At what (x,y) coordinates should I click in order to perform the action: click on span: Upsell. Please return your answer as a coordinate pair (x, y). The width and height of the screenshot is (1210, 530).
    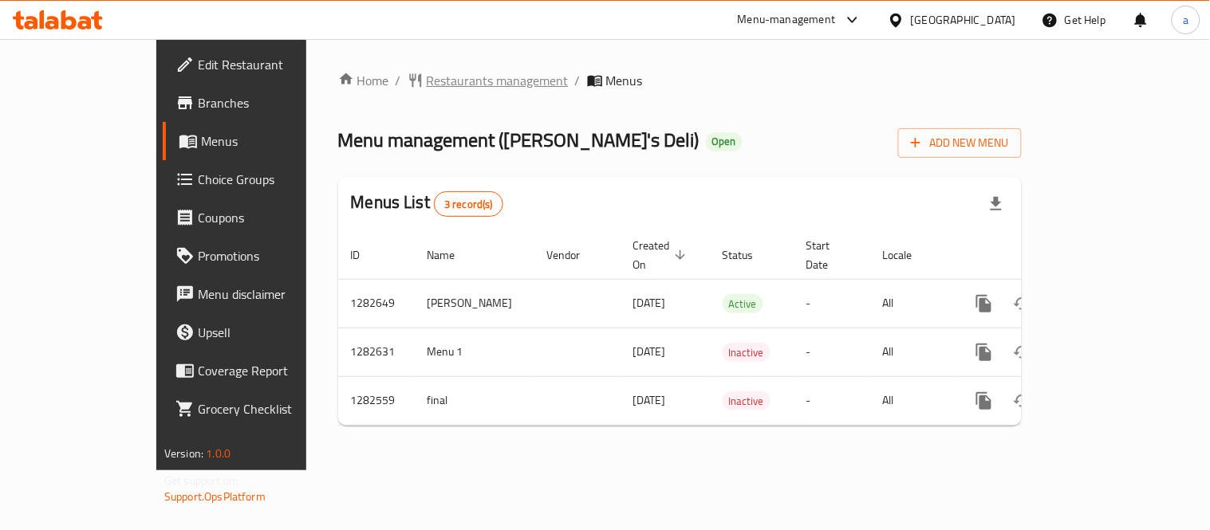
    Looking at the image, I should click on (271, 333).